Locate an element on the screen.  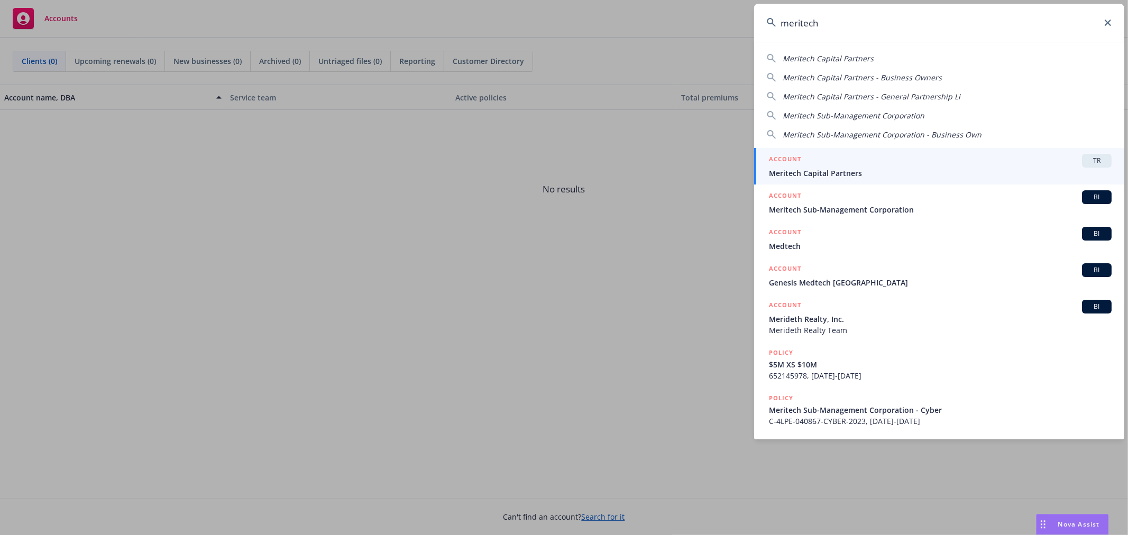
button: Nova Assist is located at coordinates (1073, 525).